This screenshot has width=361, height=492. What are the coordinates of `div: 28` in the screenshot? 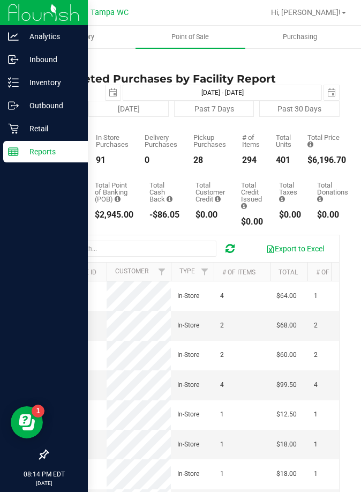 It's located at (210, 160).